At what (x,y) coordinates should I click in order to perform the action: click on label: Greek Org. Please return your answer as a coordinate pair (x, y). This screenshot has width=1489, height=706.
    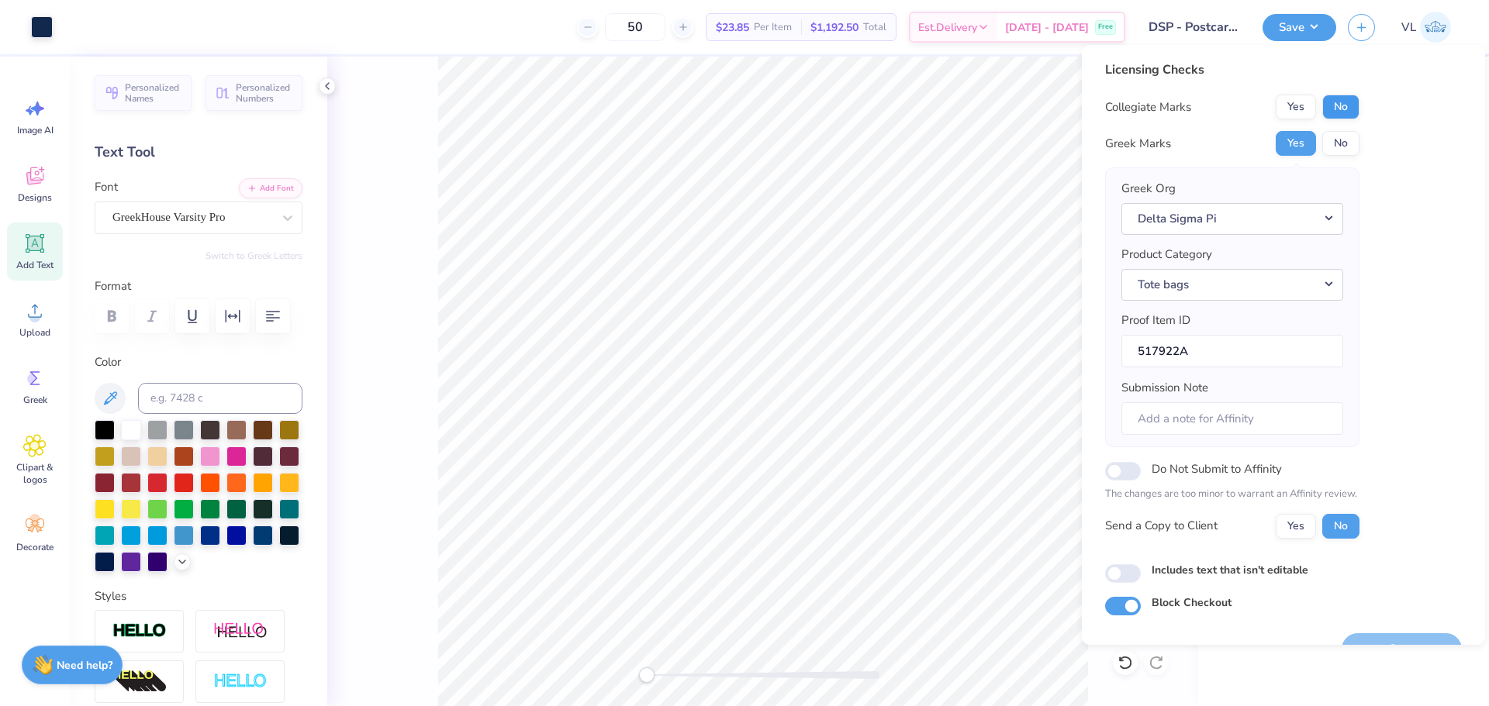
    Looking at the image, I should click on (1148, 188).